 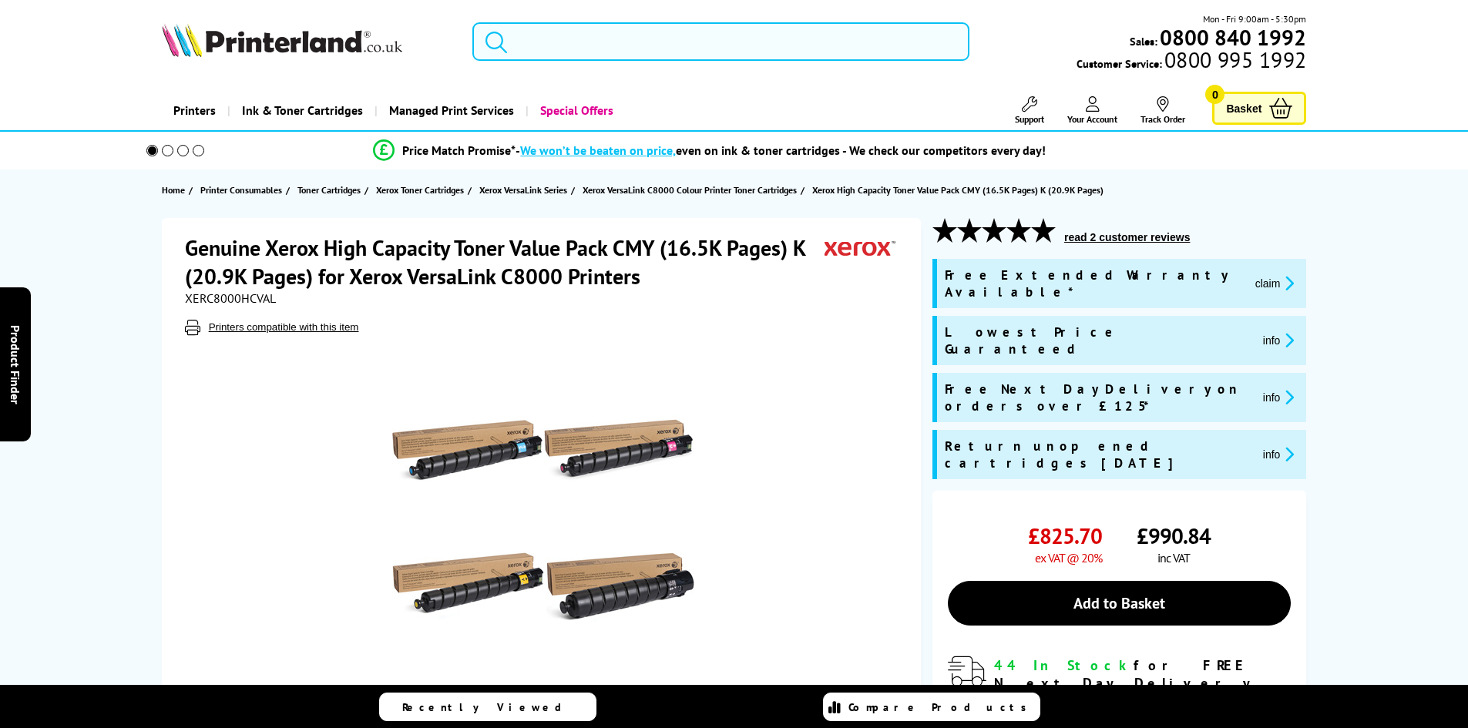 I want to click on span: 44 In Stock, so click(x=1063, y=665).